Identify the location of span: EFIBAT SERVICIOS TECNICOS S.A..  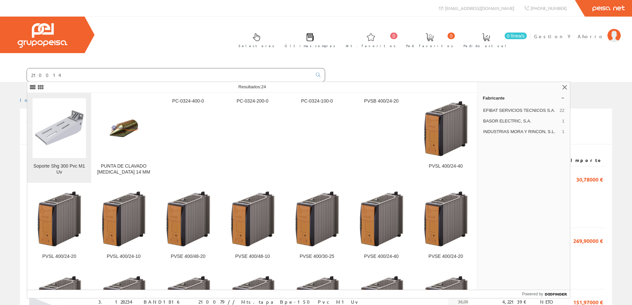
(520, 110).